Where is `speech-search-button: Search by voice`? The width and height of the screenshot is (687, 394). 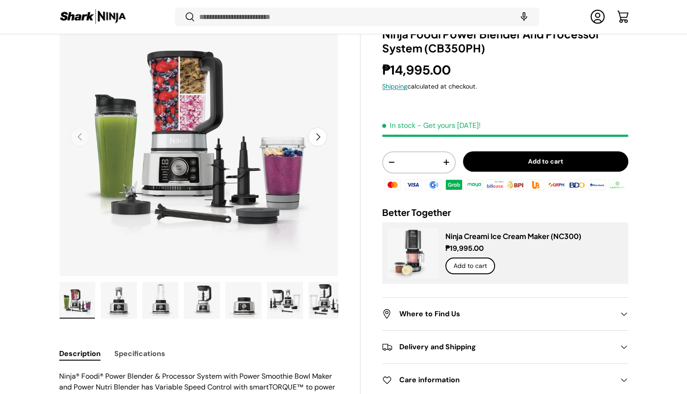
speech-search-button: Search by voice is located at coordinates (524, 17).